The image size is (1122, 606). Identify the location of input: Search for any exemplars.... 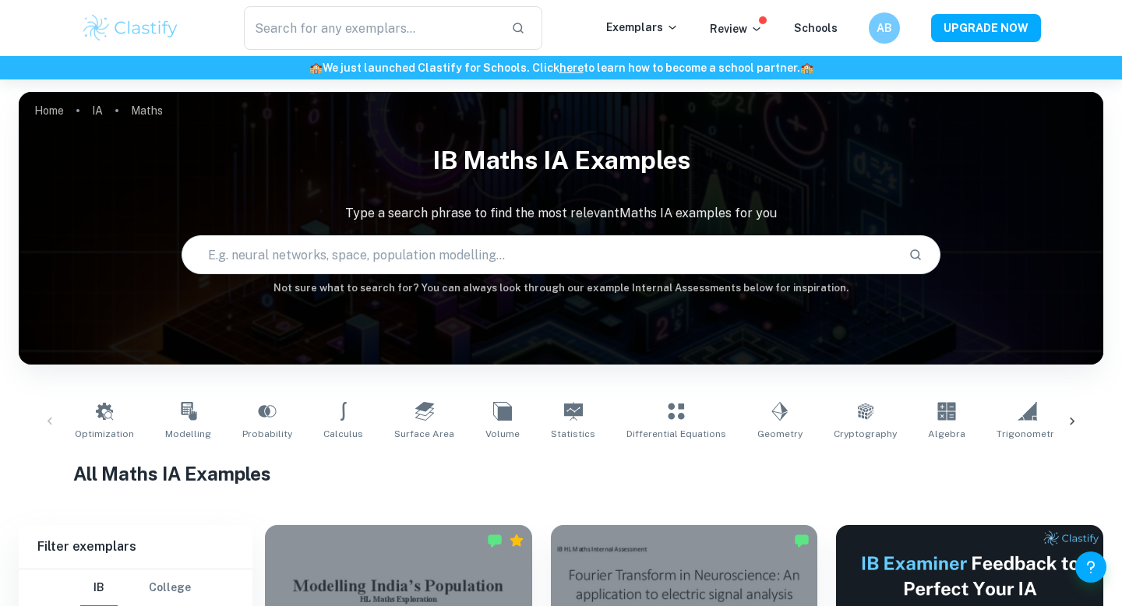
(371, 28).